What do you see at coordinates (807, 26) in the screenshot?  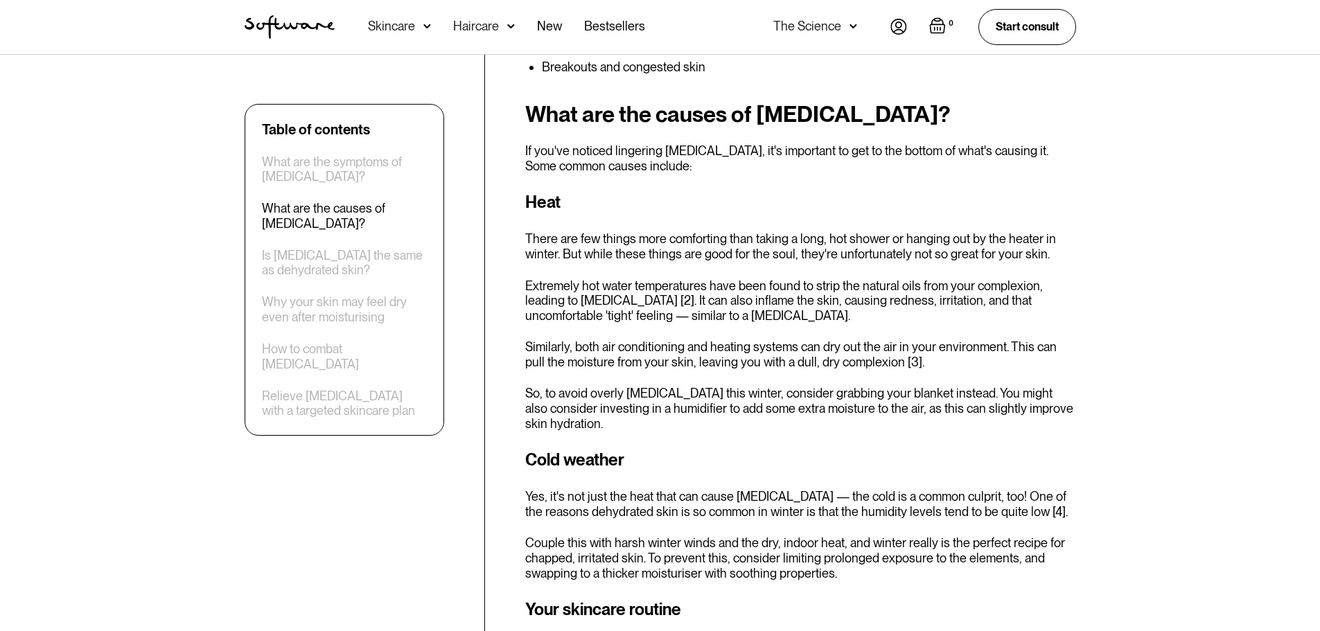 I see `div: The Science` at bounding box center [807, 26].